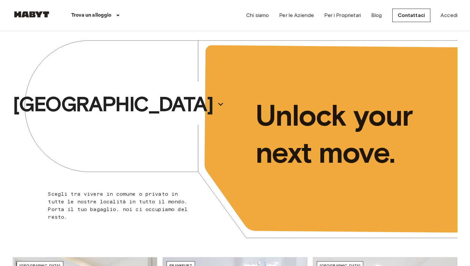 Image resolution: width=470 pixels, height=266 pixels. I want to click on a: Chi siamo, so click(258, 15).